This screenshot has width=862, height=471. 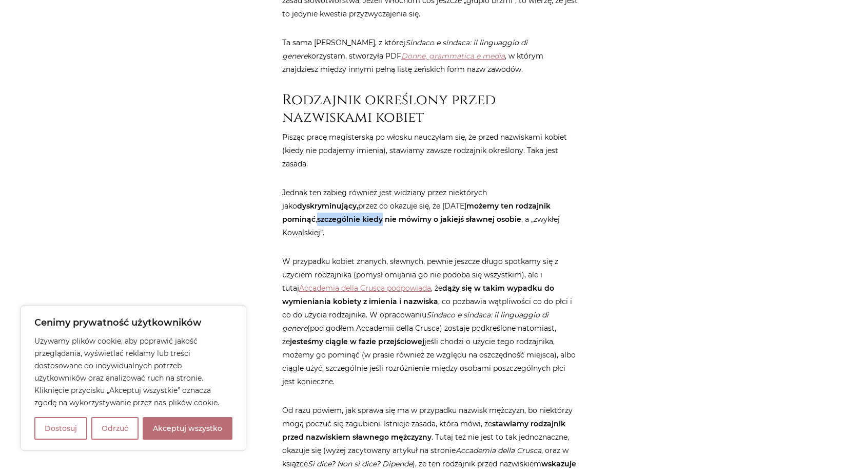 What do you see at coordinates (115, 428) in the screenshot?
I see `button: Odrzuć` at bounding box center [115, 428].